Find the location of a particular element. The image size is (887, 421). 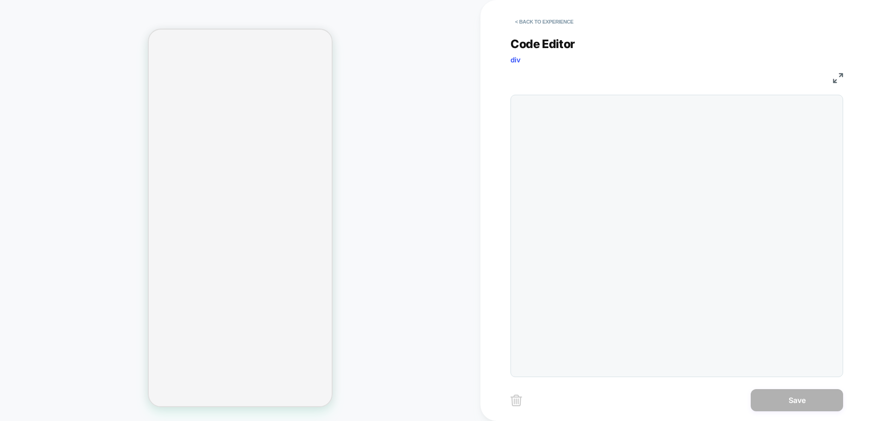

button: < Back to experience is located at coordinates (544, 22).